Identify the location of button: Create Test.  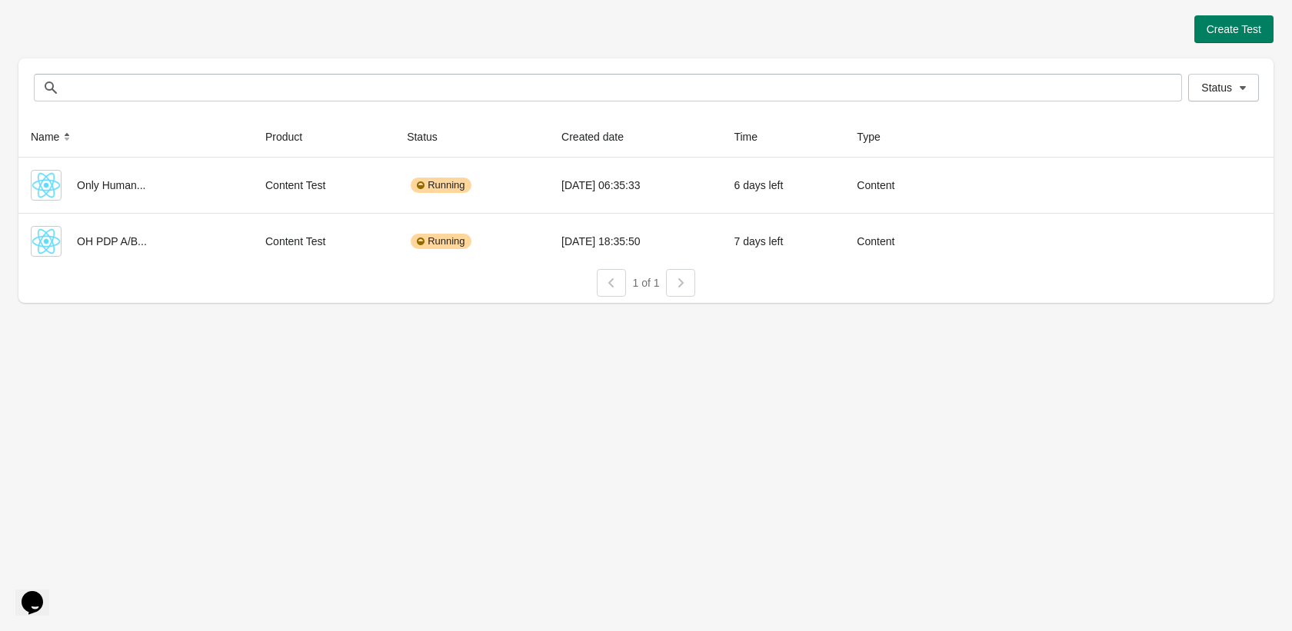
(1233, 29).